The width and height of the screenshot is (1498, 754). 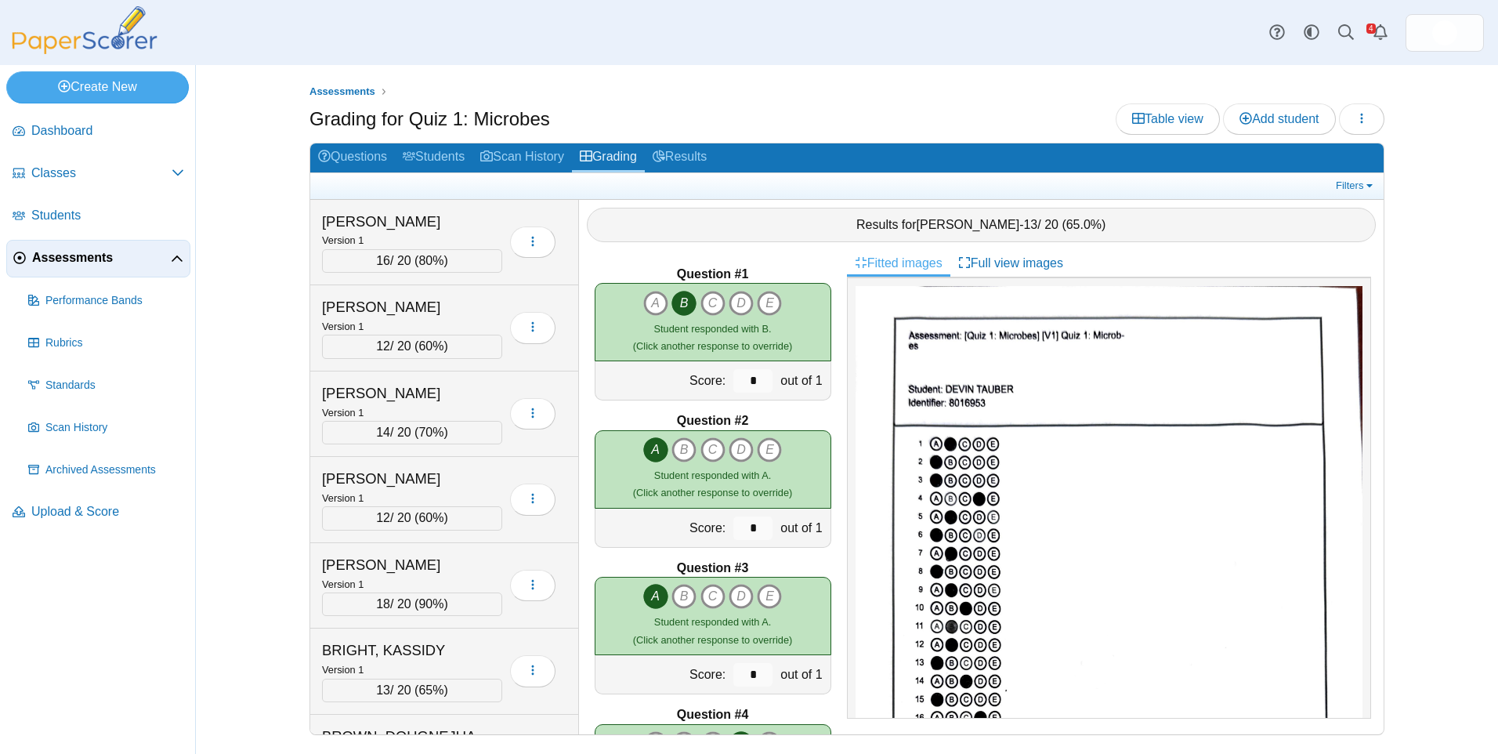 What do you see at coordinates (608, 157) in the screenshot?
I see `a: Grading` at bounding box center [608, 157].